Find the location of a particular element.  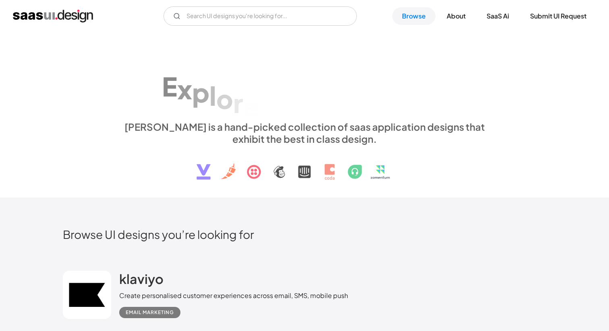

a: SaaS Ai is located at coordinates (498, 16).